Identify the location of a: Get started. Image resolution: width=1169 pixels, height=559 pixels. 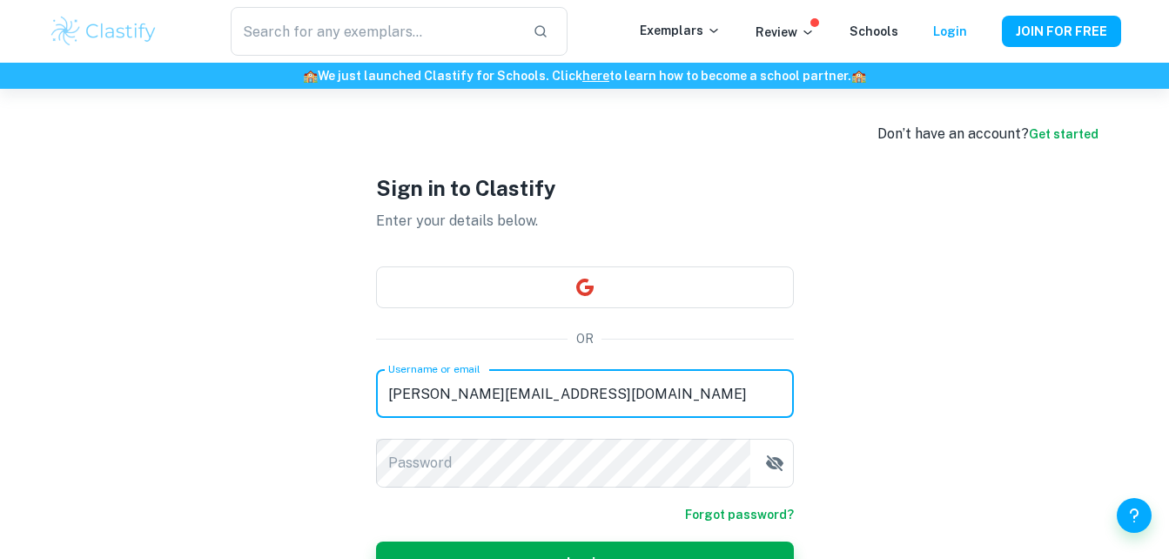
(1064, 134).